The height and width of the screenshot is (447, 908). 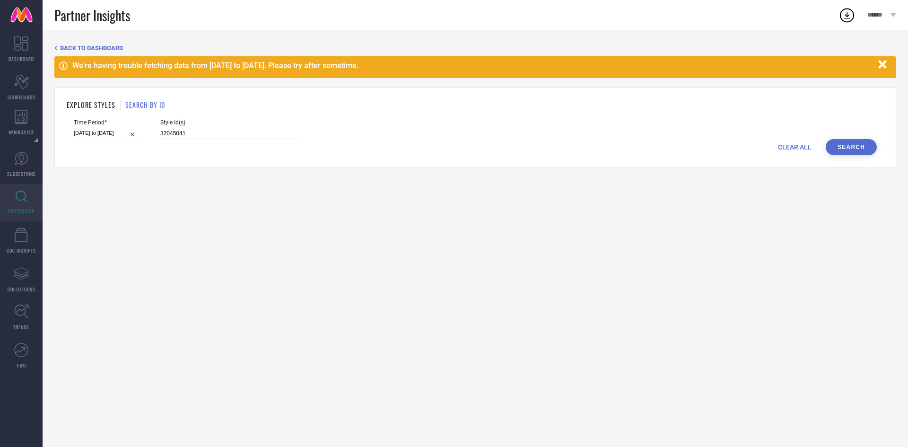 I want to click on span: FWD, so click(x=21, y=365).